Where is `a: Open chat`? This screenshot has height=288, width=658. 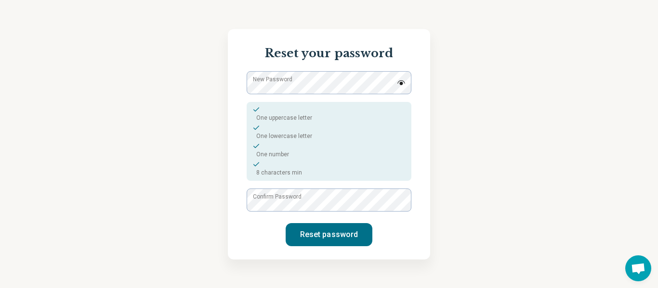 a: Open chat is located at coordinates (638, 269).